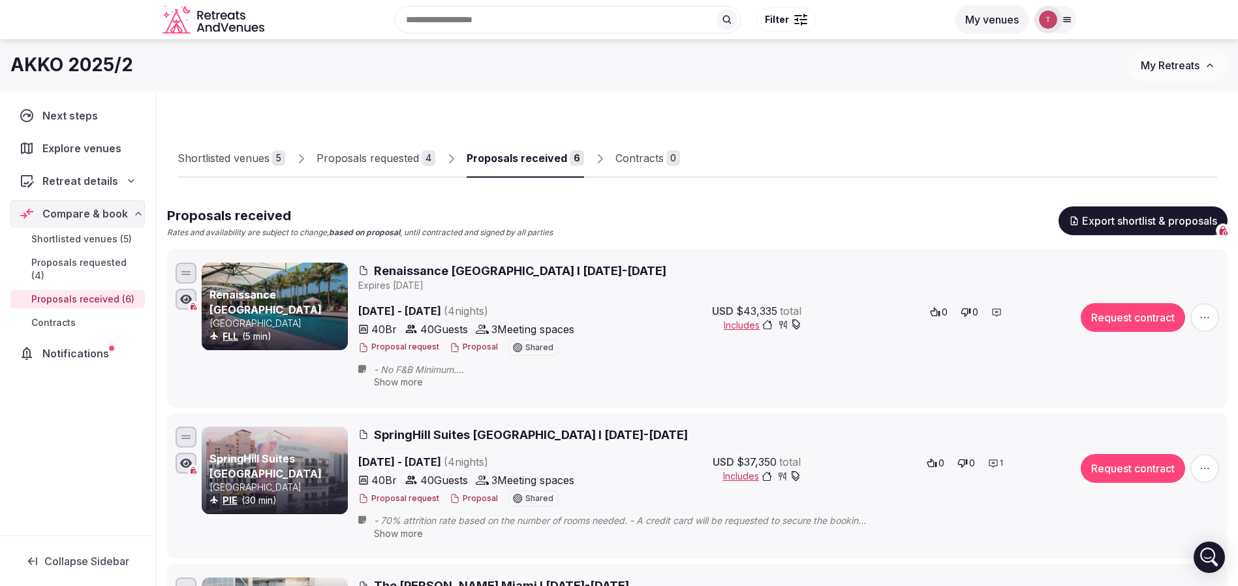  I want to click on a: PIE, so click(230, 499).